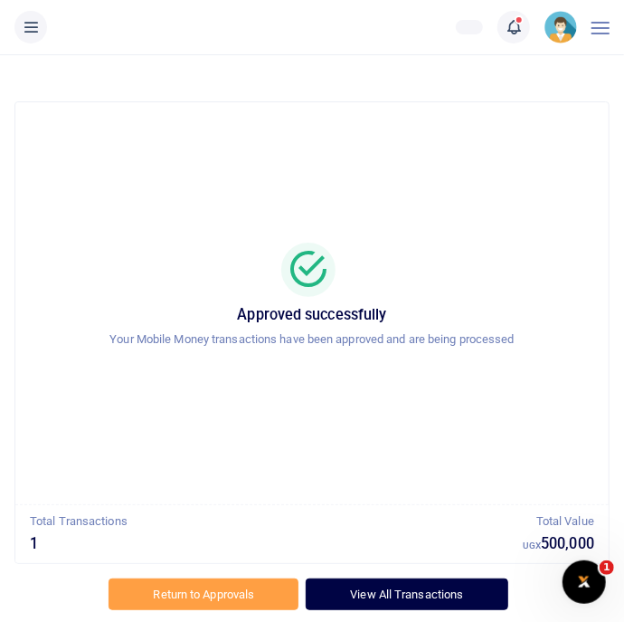 This screenshot has width=624, height=622. I want to click on img: profile-user, so click(561, 27).